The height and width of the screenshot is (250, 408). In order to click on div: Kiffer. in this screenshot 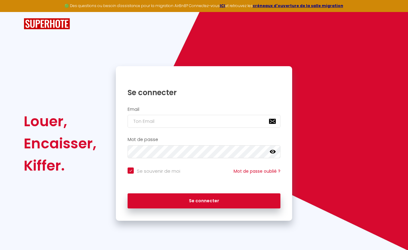, I will do `click(60, 166)`.